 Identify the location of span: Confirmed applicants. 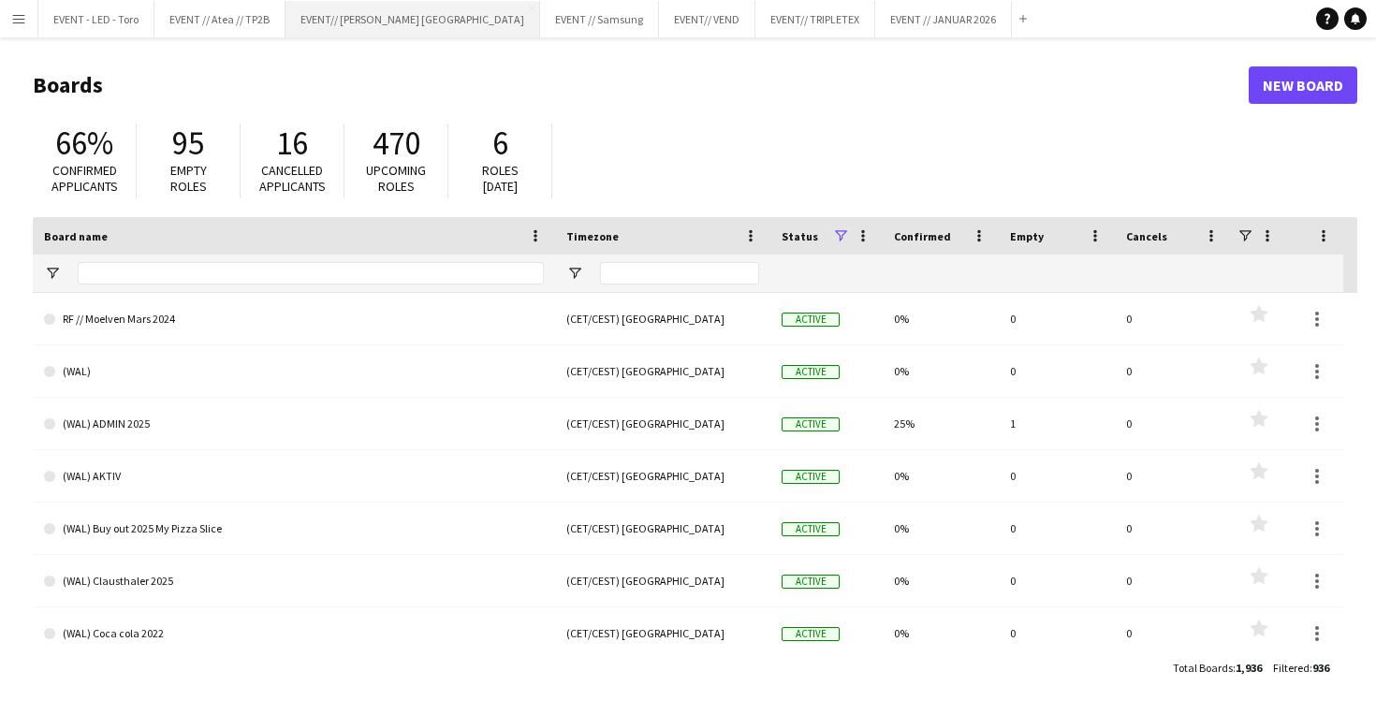
(84, 178).